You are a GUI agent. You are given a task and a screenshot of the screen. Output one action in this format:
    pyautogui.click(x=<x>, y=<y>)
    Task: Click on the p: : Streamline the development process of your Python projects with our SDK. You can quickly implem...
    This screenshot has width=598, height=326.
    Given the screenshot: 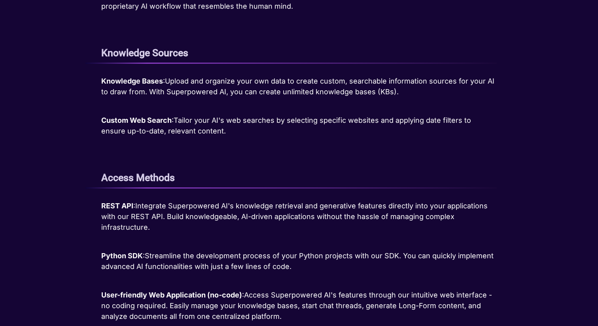 What is the action you would take?
    pyautogui.click(x=299, y=261)
    